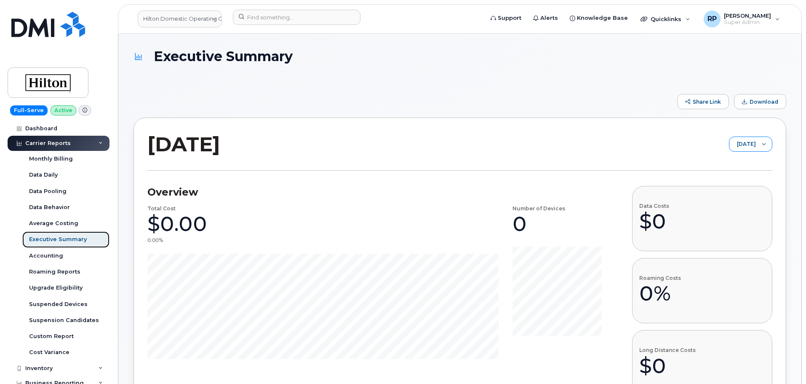 The width and height of the screenshot is (806, 384). What do you see at coordinates (660, 293) in the screenshot?
I see `div: 0%` at bounding box center [660, 293].